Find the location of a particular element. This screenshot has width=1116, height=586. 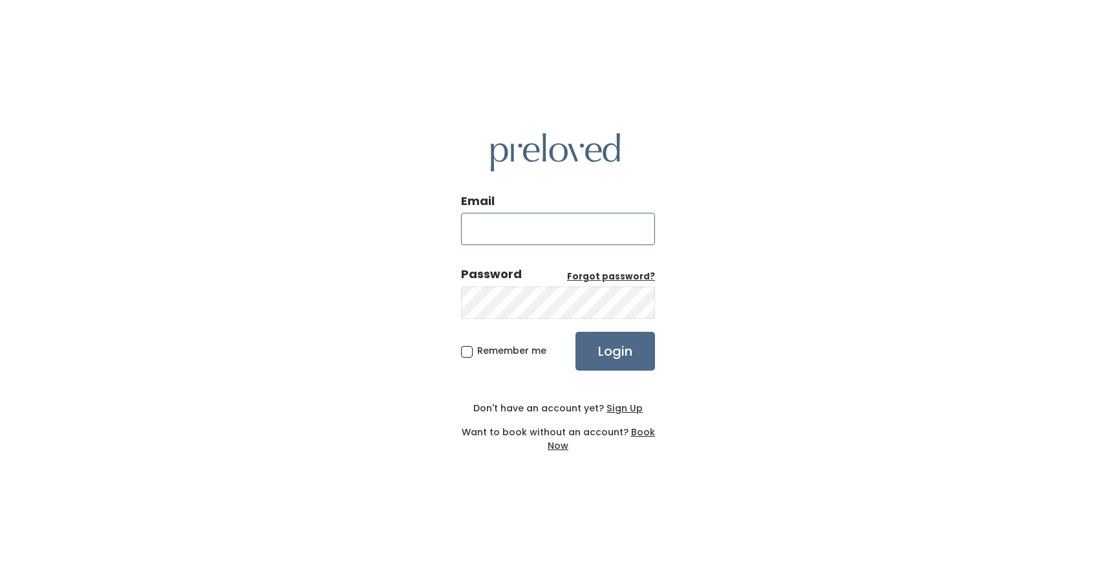

u: Sign Up is located at coordinates (624, 408).